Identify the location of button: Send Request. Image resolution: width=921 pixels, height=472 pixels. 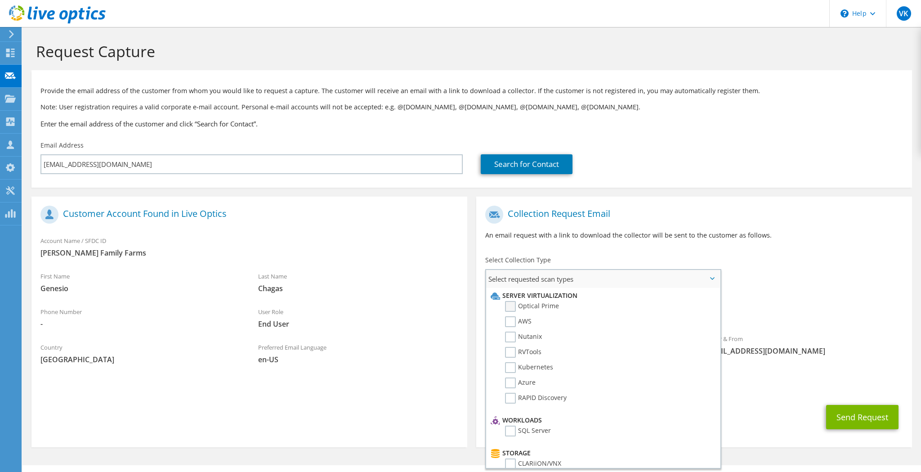
(862, 417).